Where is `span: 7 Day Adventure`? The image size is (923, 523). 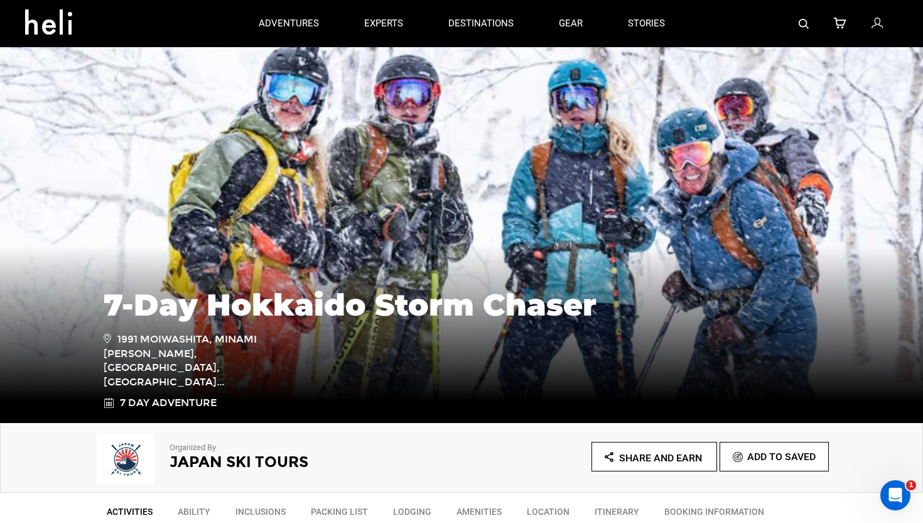
span: 7 Day Adventure is located at coordinates (168, 403).